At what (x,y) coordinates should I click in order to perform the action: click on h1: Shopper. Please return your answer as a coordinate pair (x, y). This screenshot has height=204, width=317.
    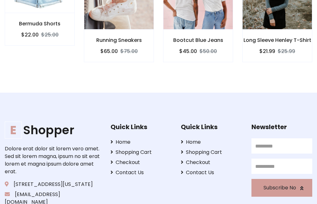
    Looking at the image, I should click on (53, 130).